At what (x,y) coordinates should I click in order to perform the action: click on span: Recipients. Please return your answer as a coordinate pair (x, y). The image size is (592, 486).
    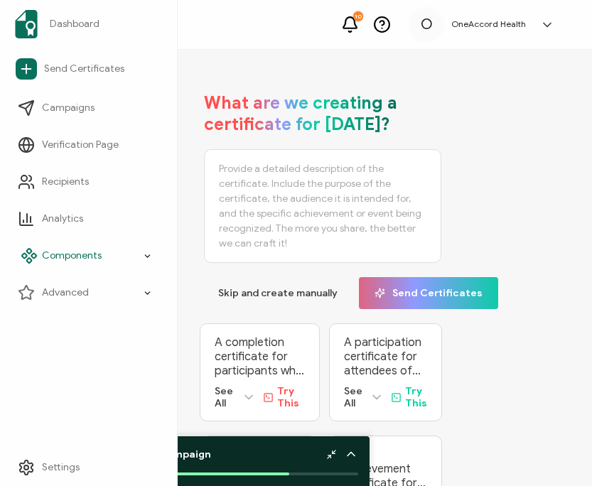
    Looking at the image, I should click on (65, 182).